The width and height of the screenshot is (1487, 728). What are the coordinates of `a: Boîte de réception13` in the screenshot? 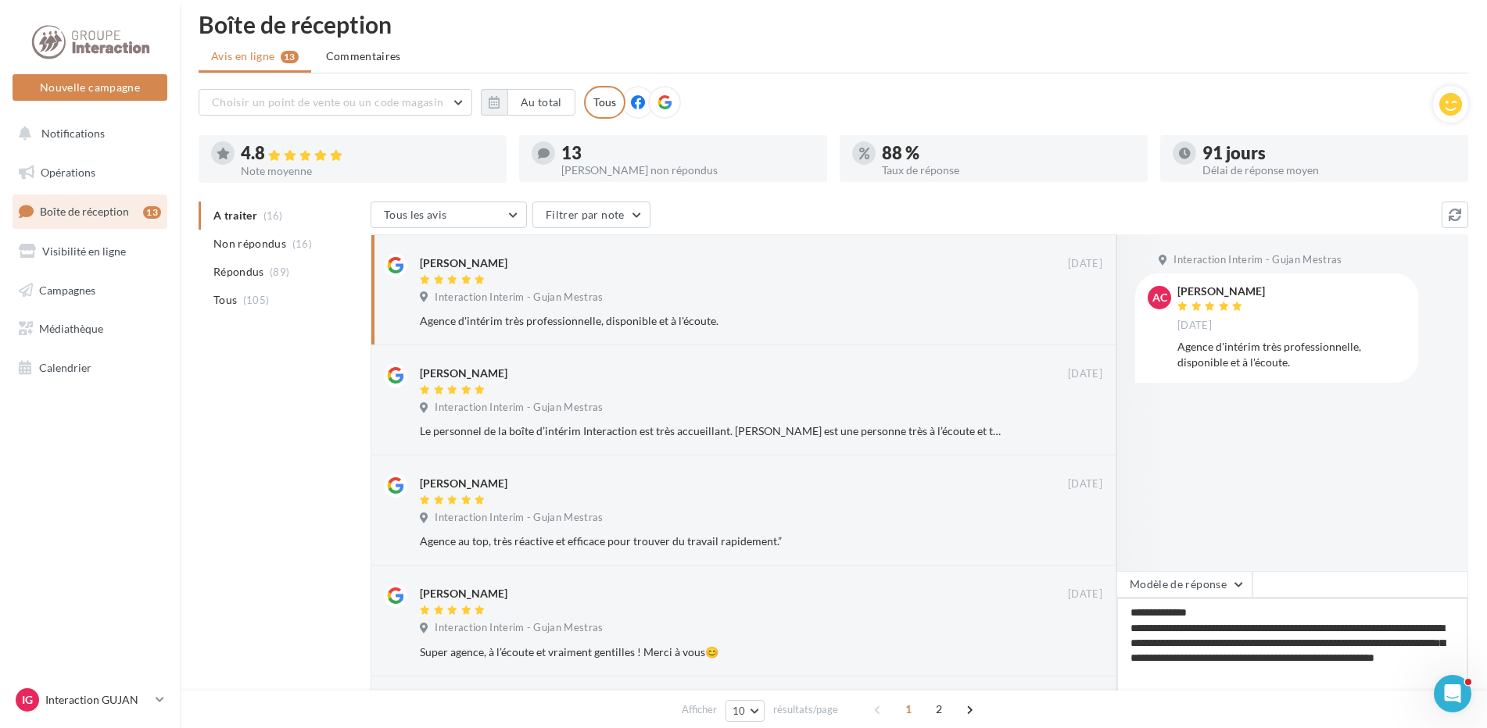 It's located at (90, 211).